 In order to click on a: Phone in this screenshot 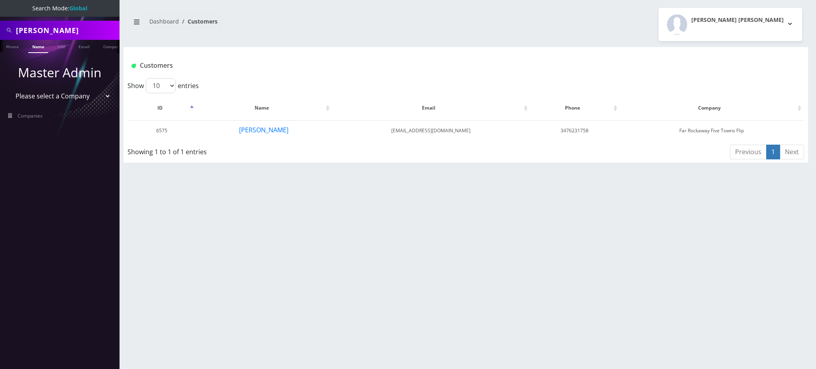, I will do `click(12, 46)`.